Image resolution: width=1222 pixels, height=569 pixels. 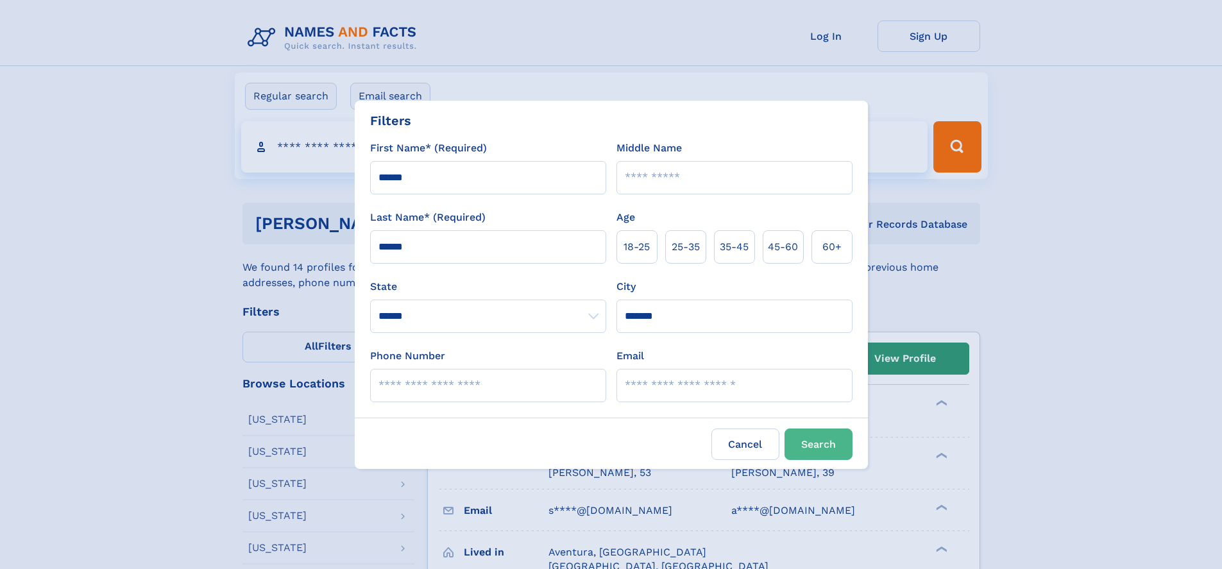 What do you see at coordinates (630, 356) in the screenshot?
I see `label: Email` at bounding box center [630, 356].